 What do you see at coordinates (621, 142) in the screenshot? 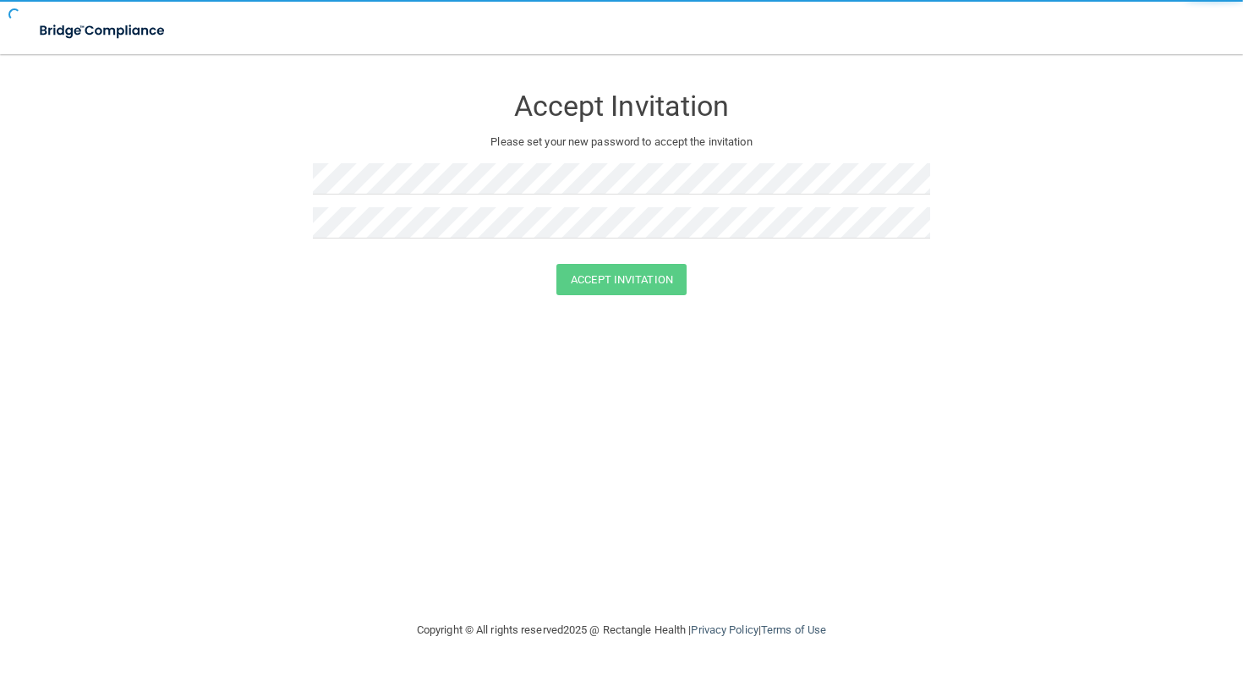
I see `p: Please set your new password to accept the invitation` at bounding box center [621, 142].